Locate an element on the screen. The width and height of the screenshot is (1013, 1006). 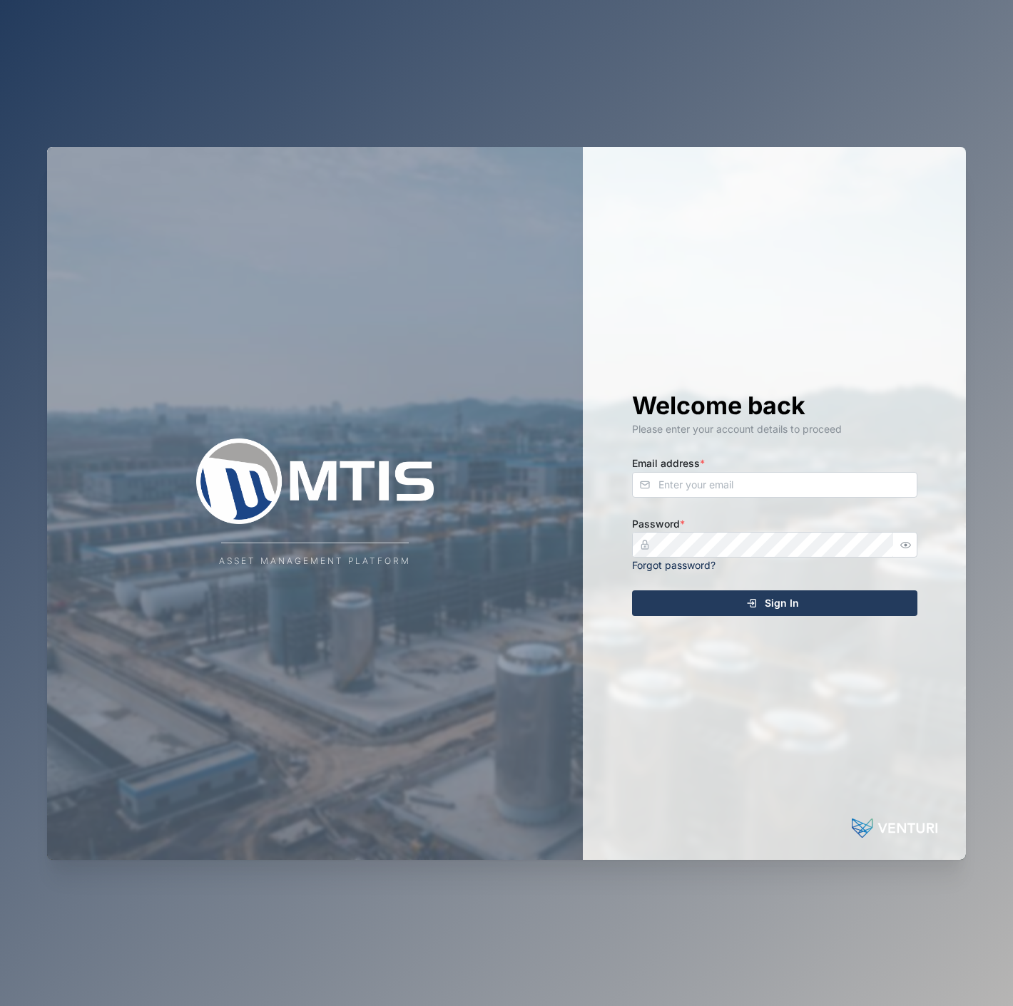
a: Forgot password? is located at coordinates (673, 565).